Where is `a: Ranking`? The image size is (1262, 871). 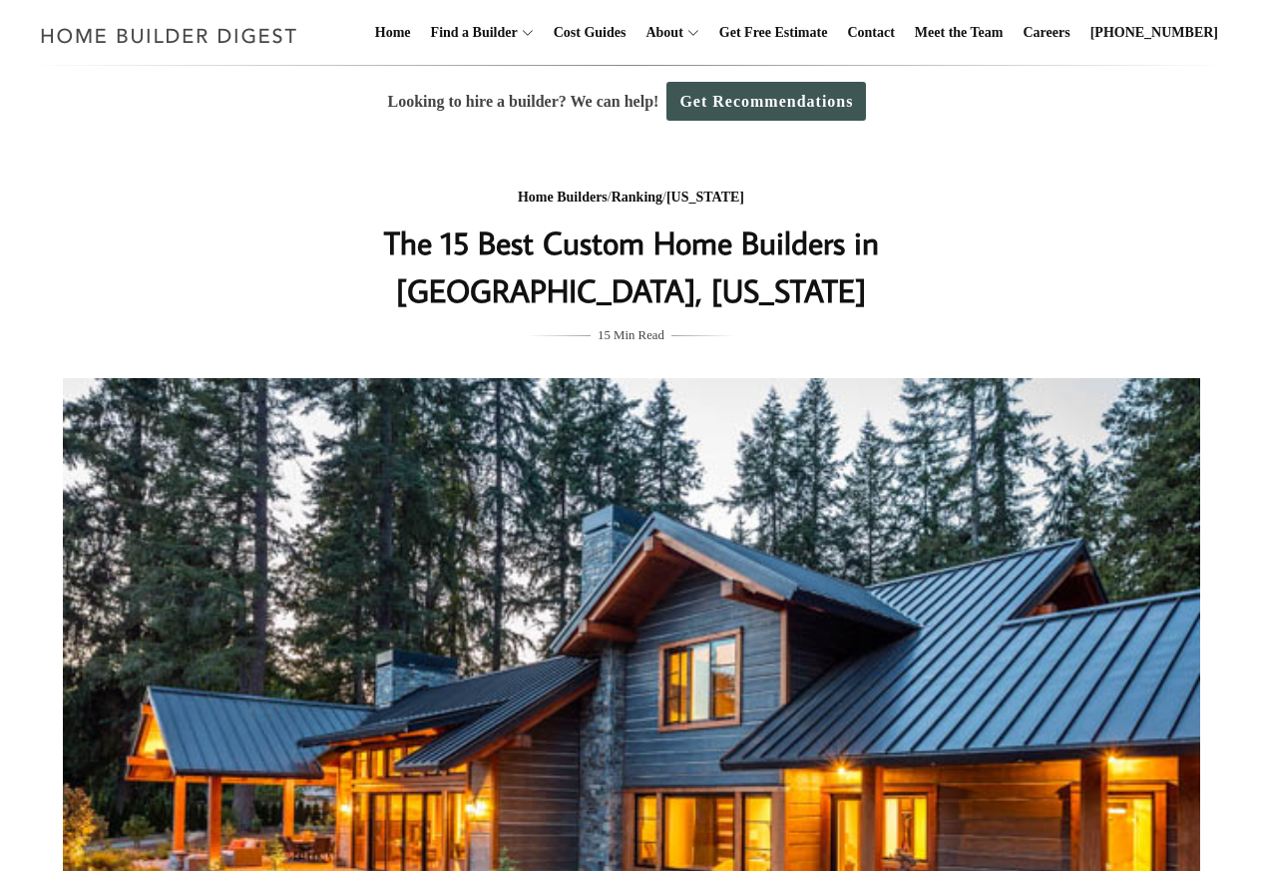
a: Ranking is located at coordinates (636, 196).